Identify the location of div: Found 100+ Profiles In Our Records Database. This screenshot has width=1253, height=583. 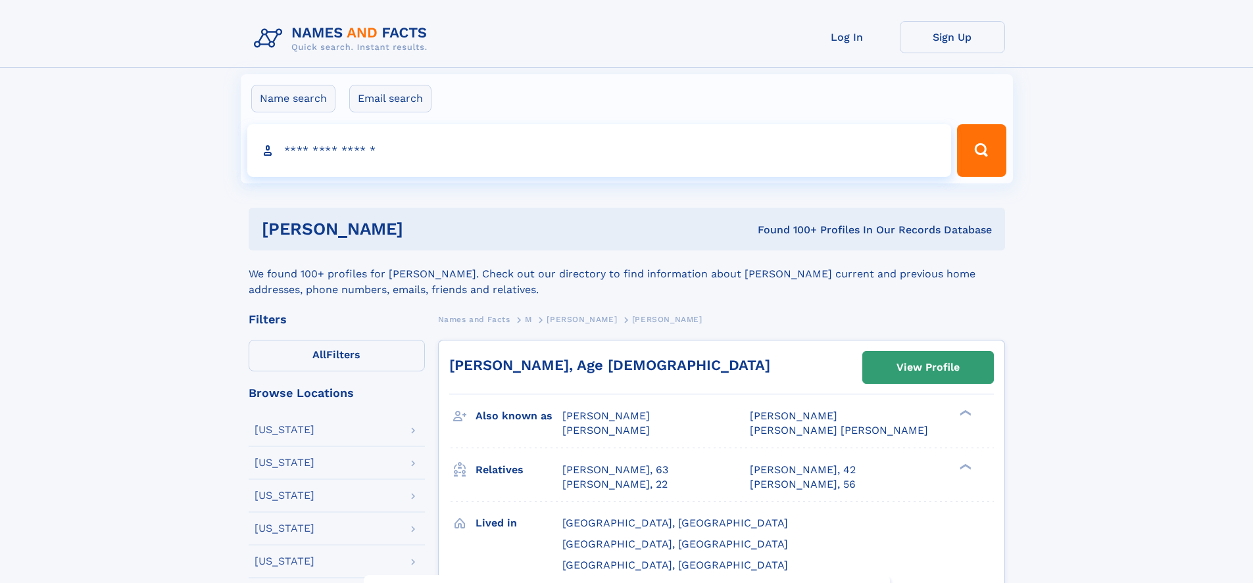
(786, 230).